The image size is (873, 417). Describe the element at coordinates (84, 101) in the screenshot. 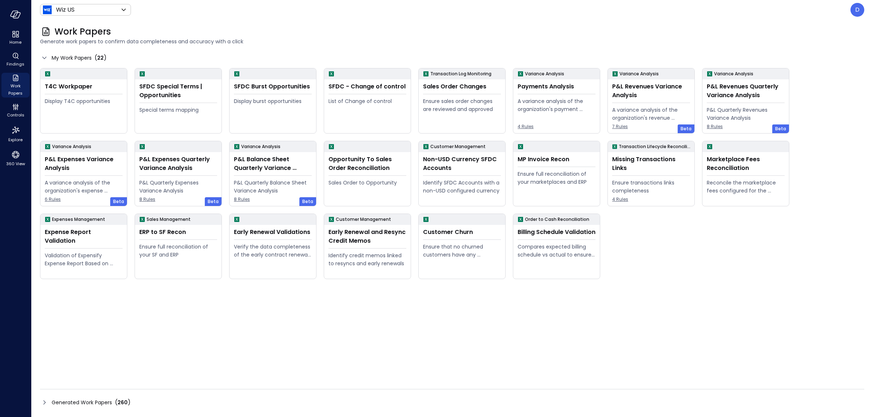

I see `div: Display T4C opportunities` at that location.